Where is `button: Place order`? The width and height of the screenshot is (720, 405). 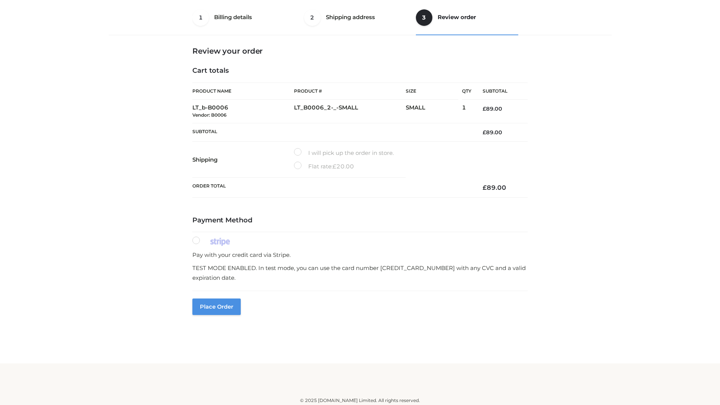
button: Place order is located at coordinates (216, 307).